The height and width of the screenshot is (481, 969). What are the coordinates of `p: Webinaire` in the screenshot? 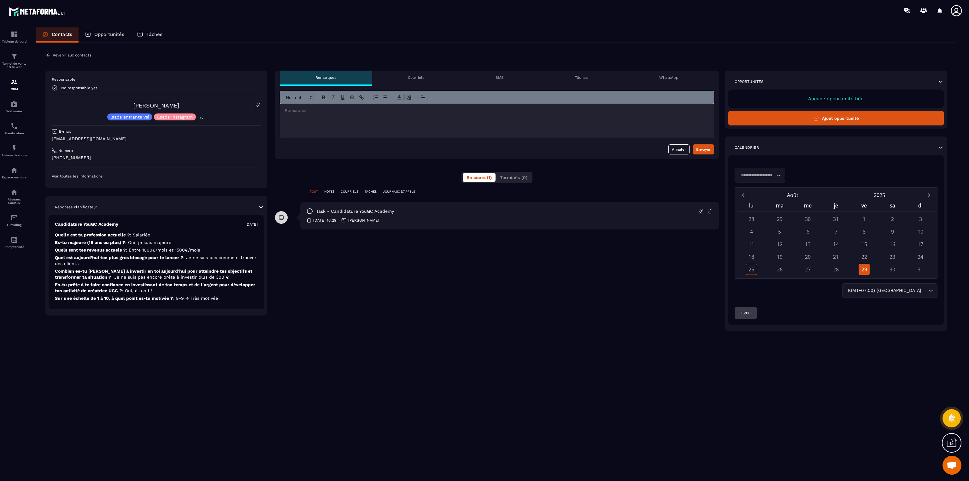 It's located at (14, 111).